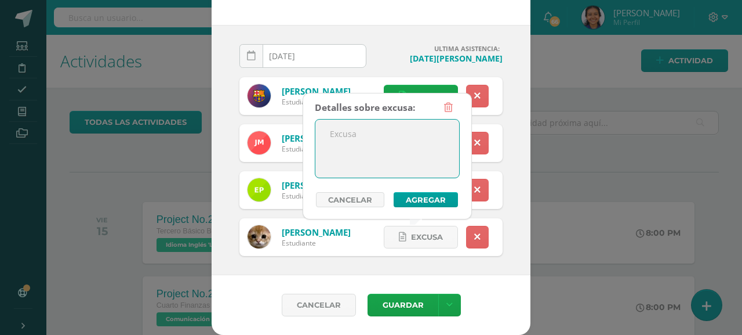  What do you see at coordinates (439, 48) in the screenshot?
I see `h4: ULTIMA ASISTENCIA:` at bounding box center [439, 48].